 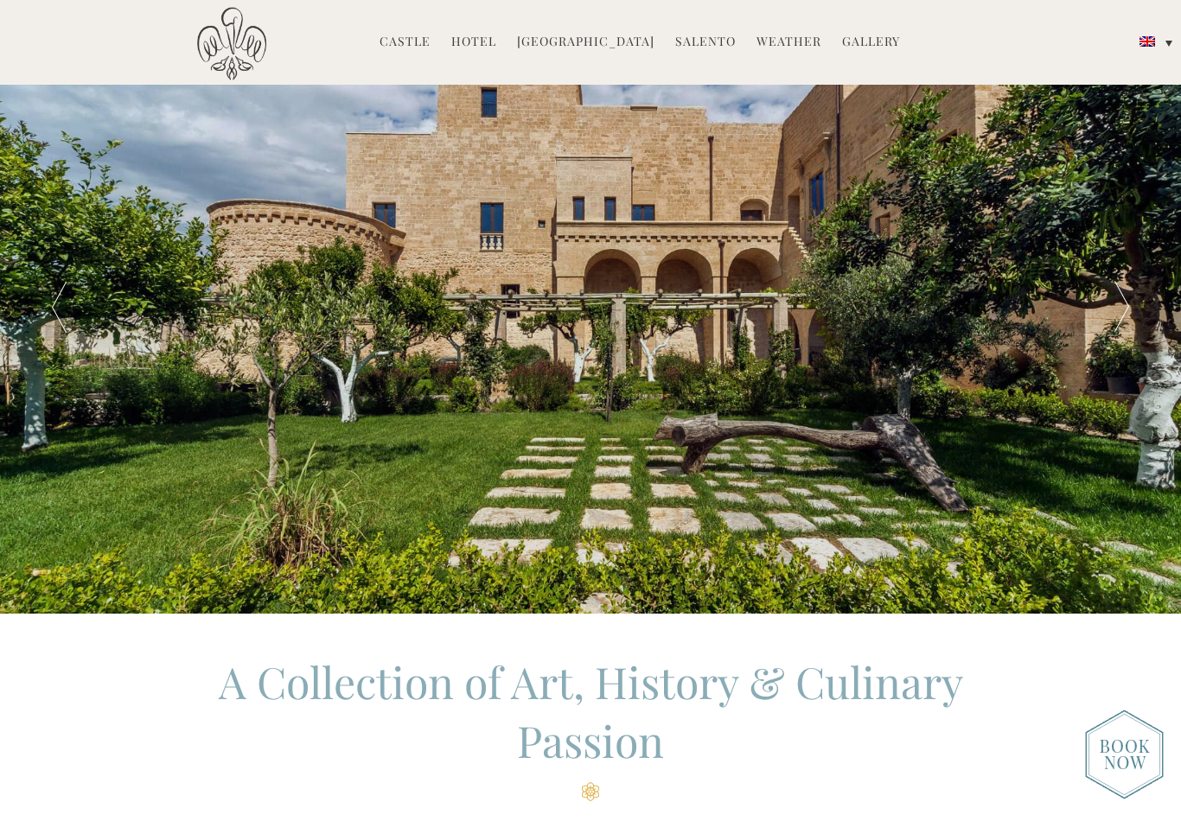 What do you see at coordinates (1124, 755) in the screenshot?
I see `img: new-booknow.png` at bounding box center [1124, 755].